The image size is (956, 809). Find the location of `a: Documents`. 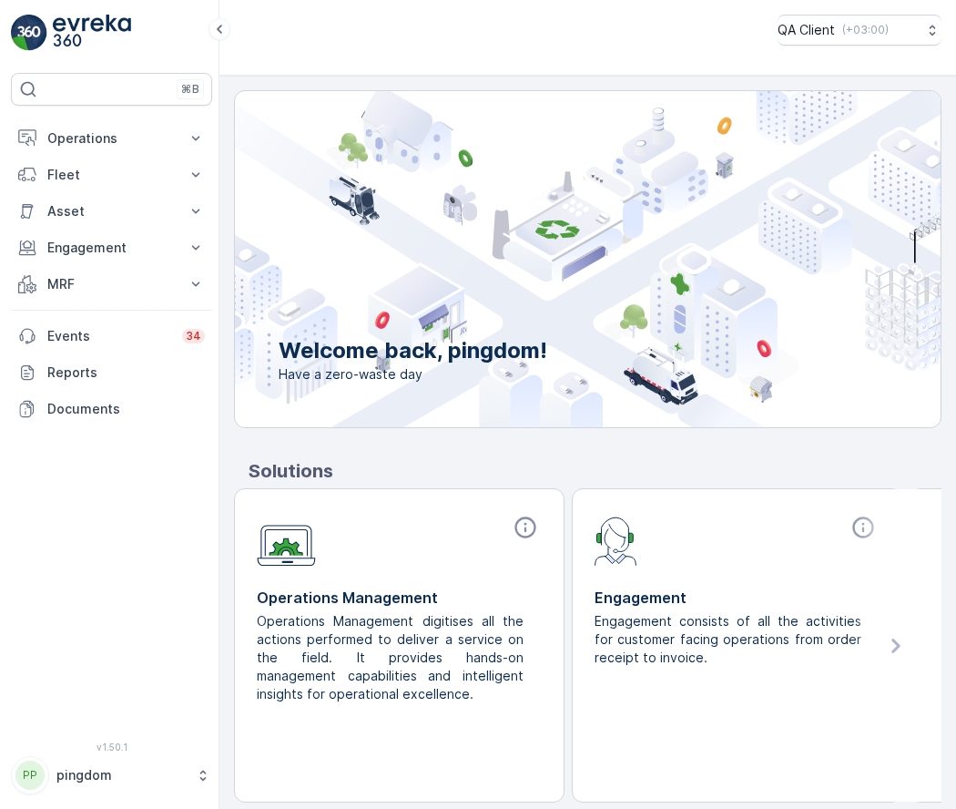

a: Documents is located at coordinates (111, 409).